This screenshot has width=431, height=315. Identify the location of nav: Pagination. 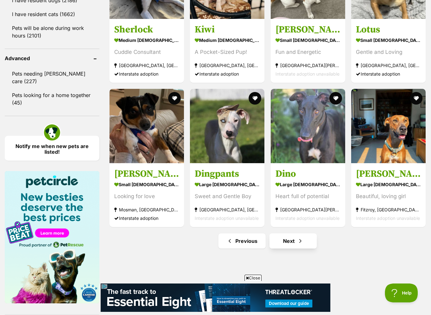
(267, 241).